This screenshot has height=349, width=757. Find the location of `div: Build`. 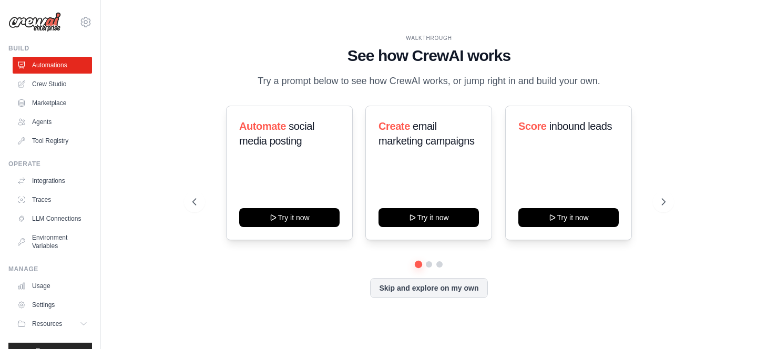

div: Build is located at coordinates (50, 48).